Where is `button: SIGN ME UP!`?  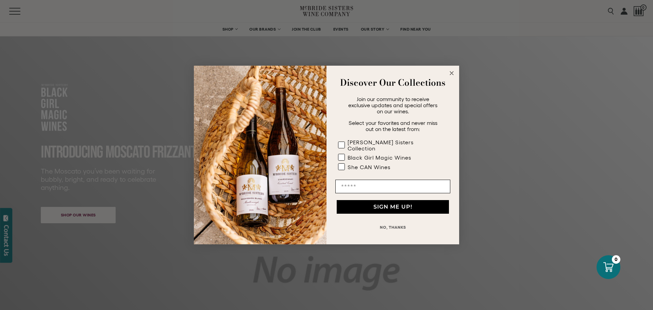 button: SIGN ME UP! is located at coordinates (393, 207).